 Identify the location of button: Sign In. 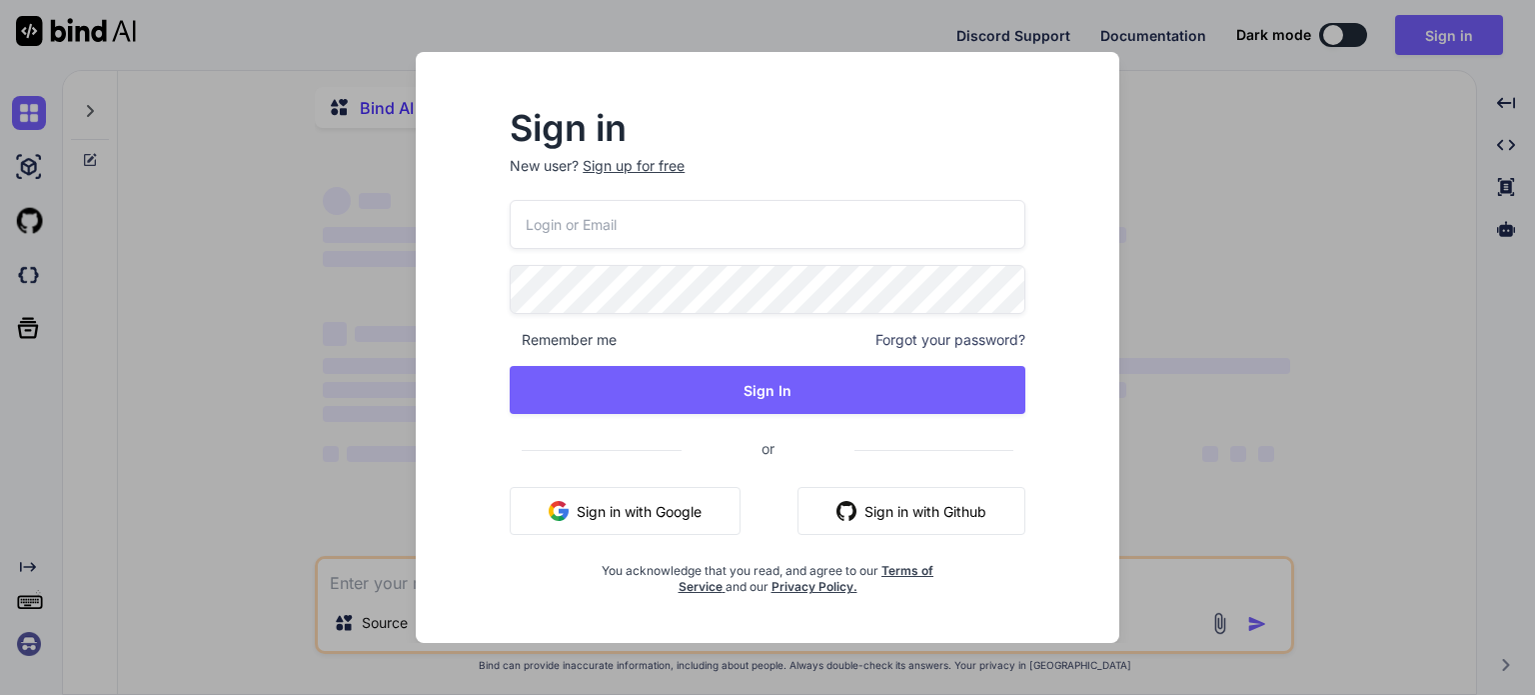
(767, 390).